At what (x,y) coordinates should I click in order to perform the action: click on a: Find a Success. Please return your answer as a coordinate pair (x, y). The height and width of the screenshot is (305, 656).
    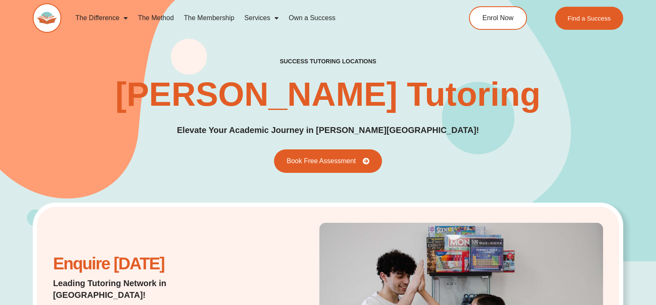
    Looking at the image, I should click on (588, 18).